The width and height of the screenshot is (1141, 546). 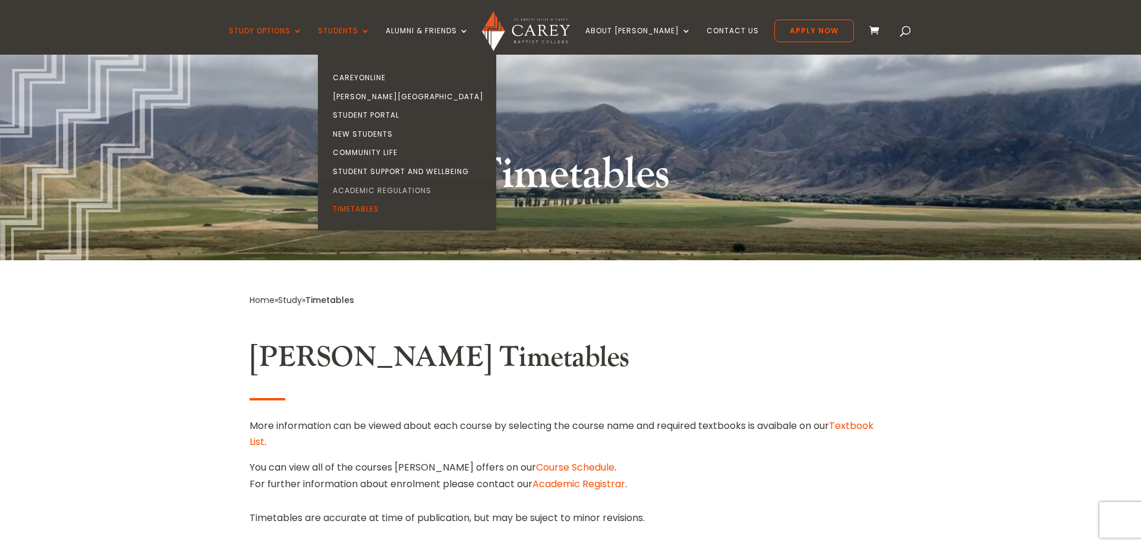 What do you see at coordinates (410, 209) in the screenshot?
I see `a: Timetables` at bounding box center [410, 209].